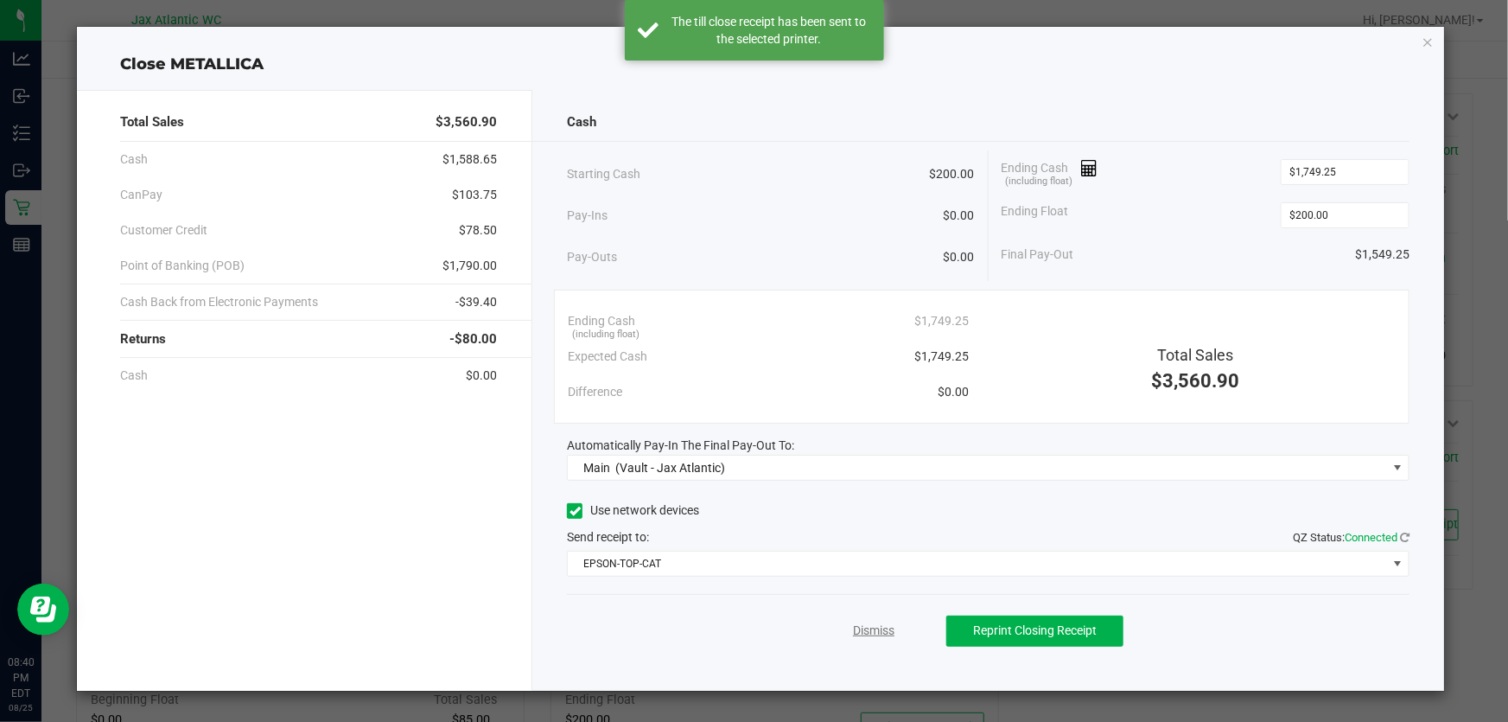 The image size is (1508, 722). Describe the element at coordinates (608, 356) in the screenshot. I see `span: Expected Cash` at that location.